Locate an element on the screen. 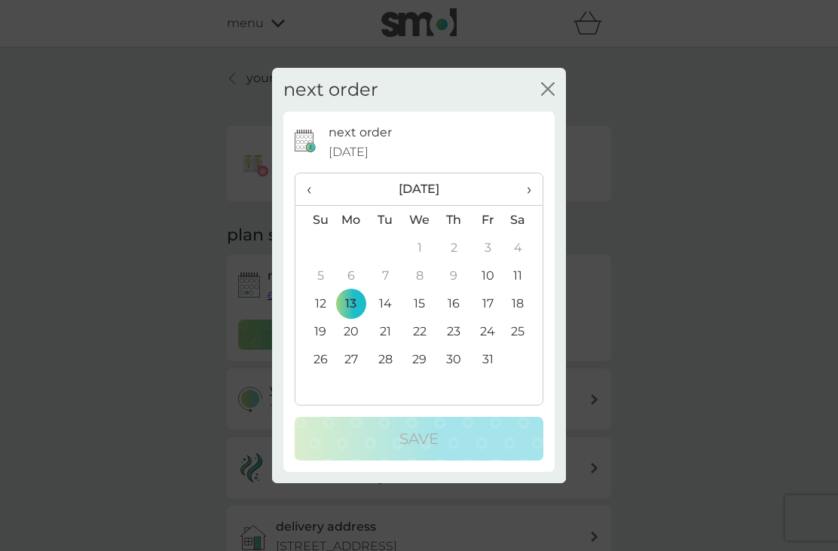 This screenshot has height=551, width=838. td: 18 is located at coordinates (524, 303).